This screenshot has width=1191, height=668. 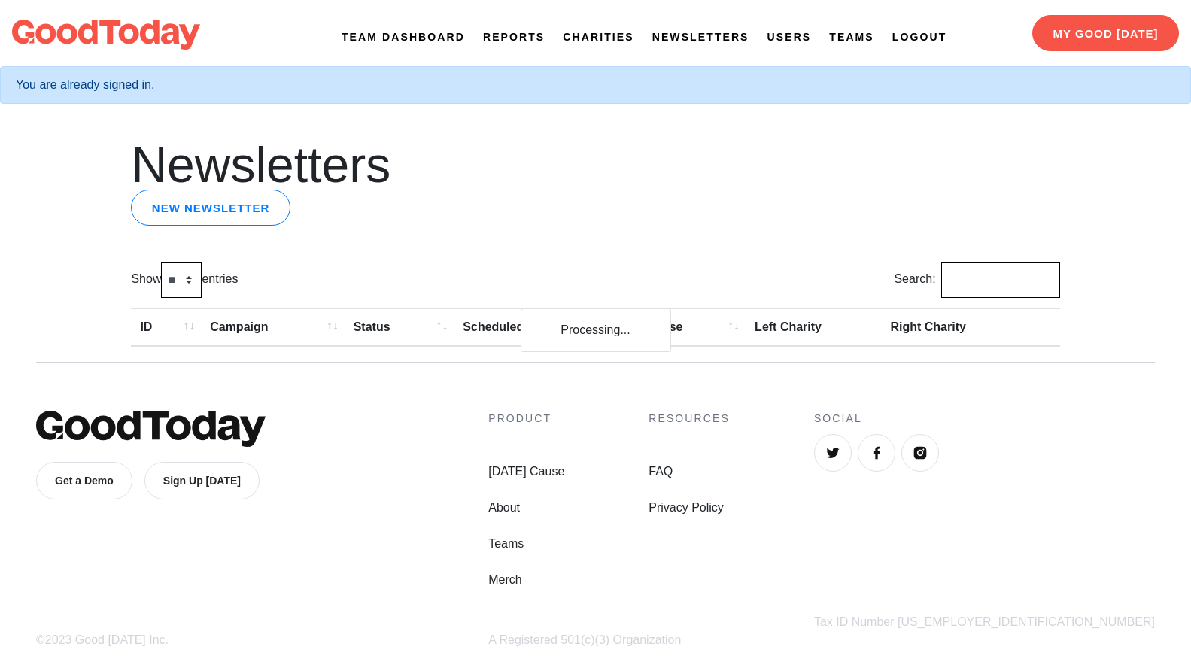 What do you see at coordinates (598, 37) in the screenshot?
I see `a: Charities` at bounding box center [598, 37].